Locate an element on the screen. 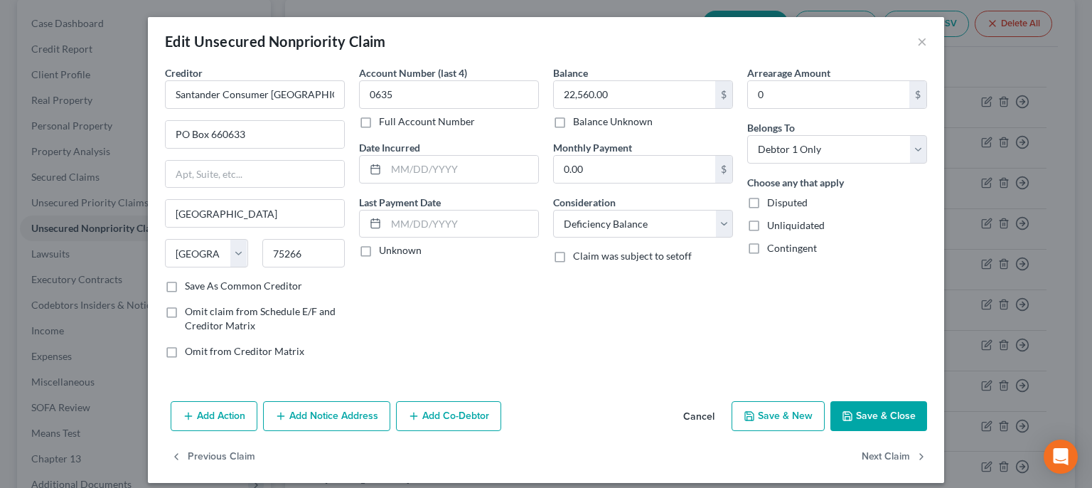 The height and width of the screenshot is (488, 1092). span: Claim was subject to setoff is located at coordinates (632, 255).